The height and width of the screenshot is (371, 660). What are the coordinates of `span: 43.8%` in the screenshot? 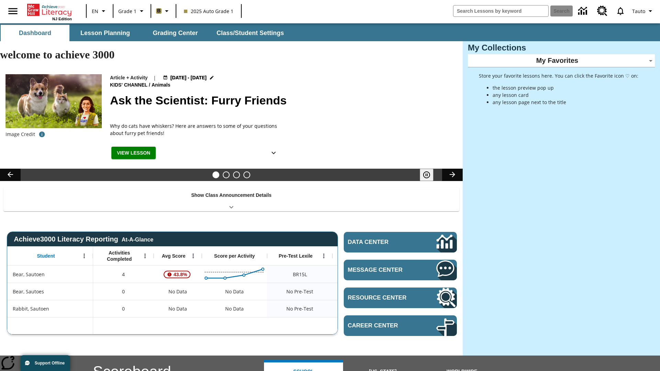 It's located at (181, 275).